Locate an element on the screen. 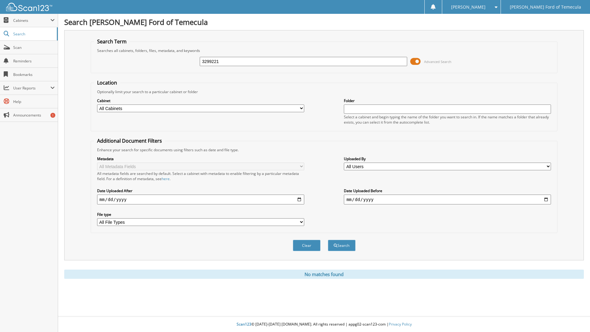 Image resolution: width=590 pixels, height=332 pixels. div: Optionally limit your search to a particular cabinet or folder is located at coordinates (324, 92).